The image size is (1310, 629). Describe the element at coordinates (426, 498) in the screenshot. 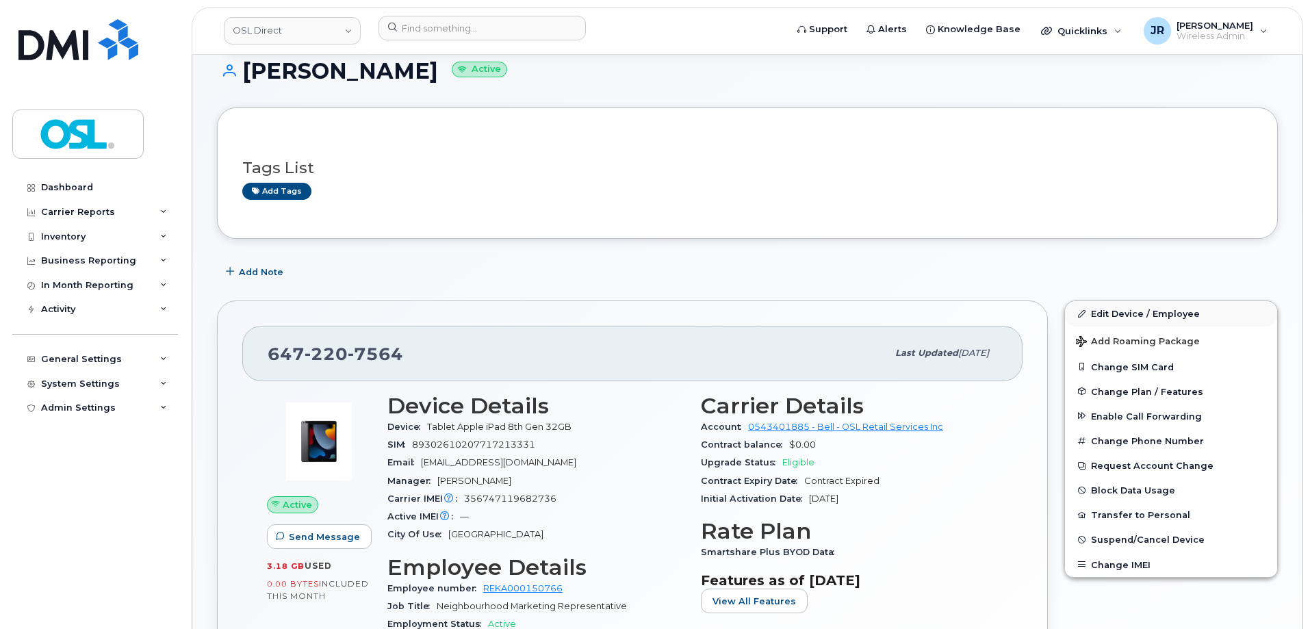

I see `span: Carrier IMEI` at that location.